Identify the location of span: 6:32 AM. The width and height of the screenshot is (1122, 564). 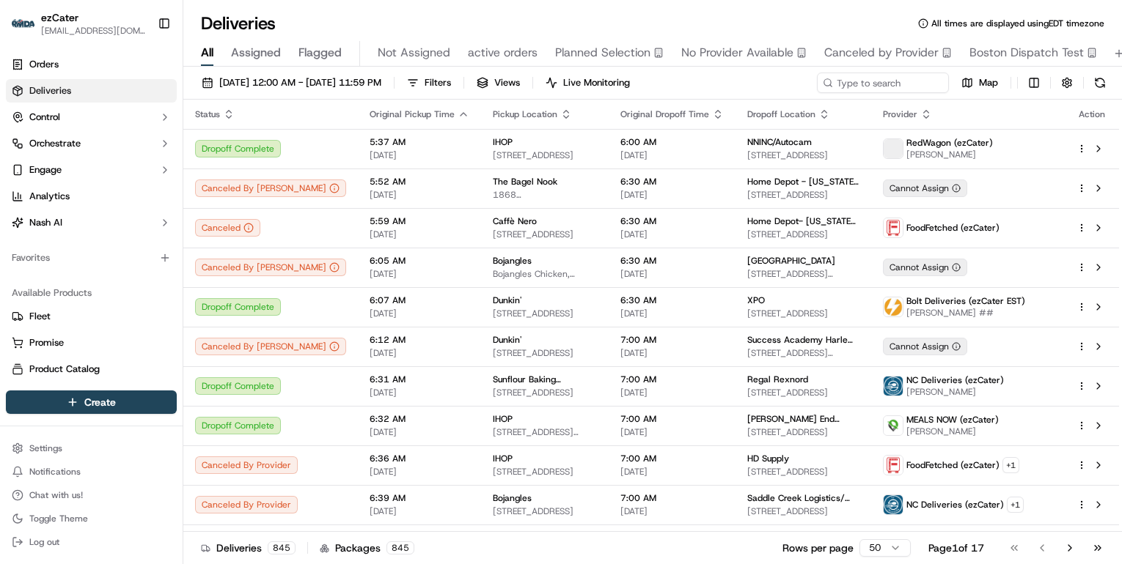
(419, 419).